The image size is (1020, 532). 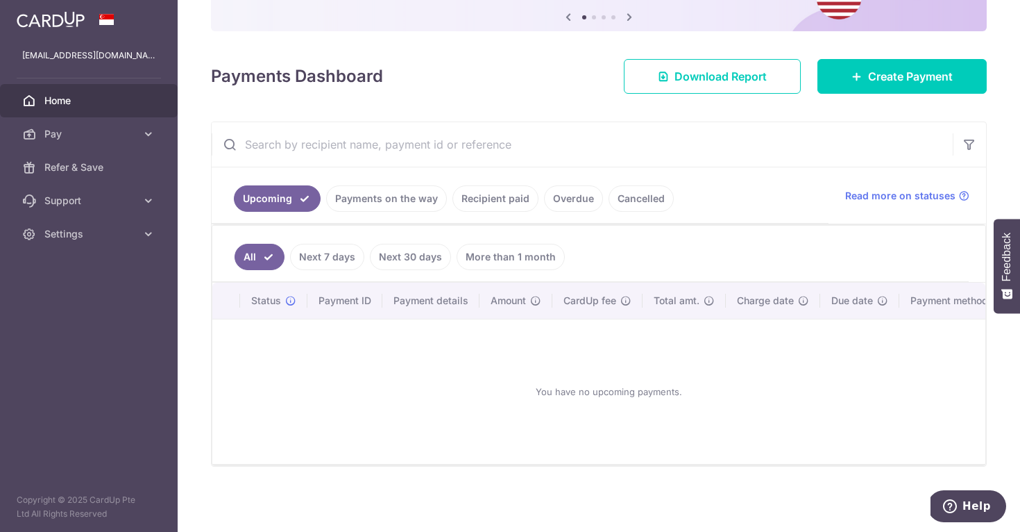 What do you see at coordinates (90, 167) in the screenshot?
I see `span: Refer & Save` at bounding box center [90, 167].